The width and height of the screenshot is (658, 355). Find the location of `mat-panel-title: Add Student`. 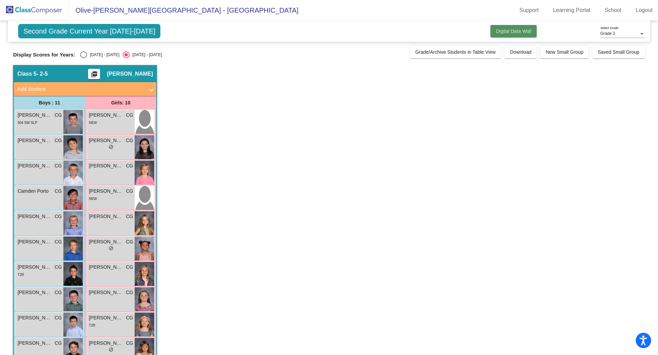

mat-panel-title: Add Student is located at coordinates (81, 89).